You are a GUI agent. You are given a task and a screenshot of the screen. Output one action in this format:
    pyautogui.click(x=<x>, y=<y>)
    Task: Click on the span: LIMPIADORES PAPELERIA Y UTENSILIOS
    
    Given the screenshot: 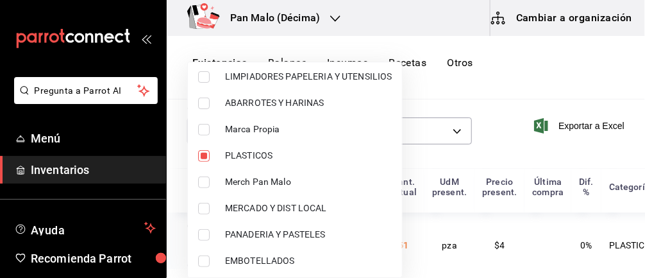 What is the action you would take?
    pyautogui.click(x=308, y=76)
    